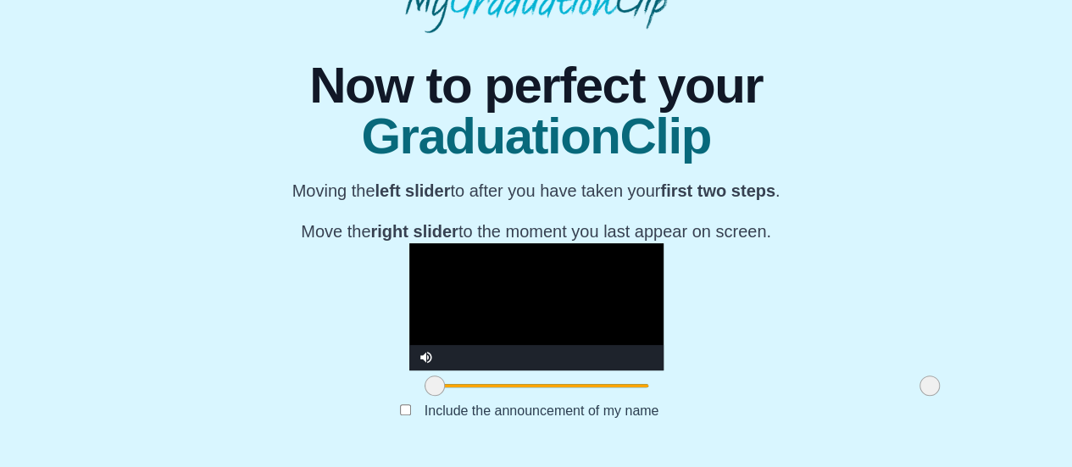 The height and width of the screenshot is (467, 1072). What do you see at coordinates (718, 191) in the screenshot?
I see `b: first two steps` at bounding box center [718, 191].